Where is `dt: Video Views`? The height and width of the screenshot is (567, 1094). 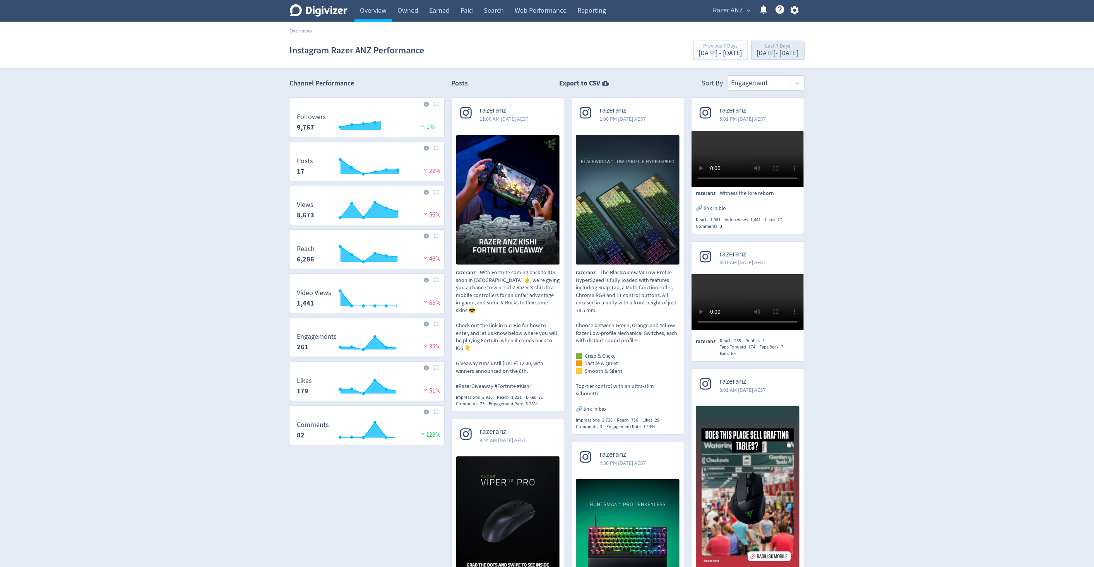 dt: Video Views is located at coordinates (314, 293).